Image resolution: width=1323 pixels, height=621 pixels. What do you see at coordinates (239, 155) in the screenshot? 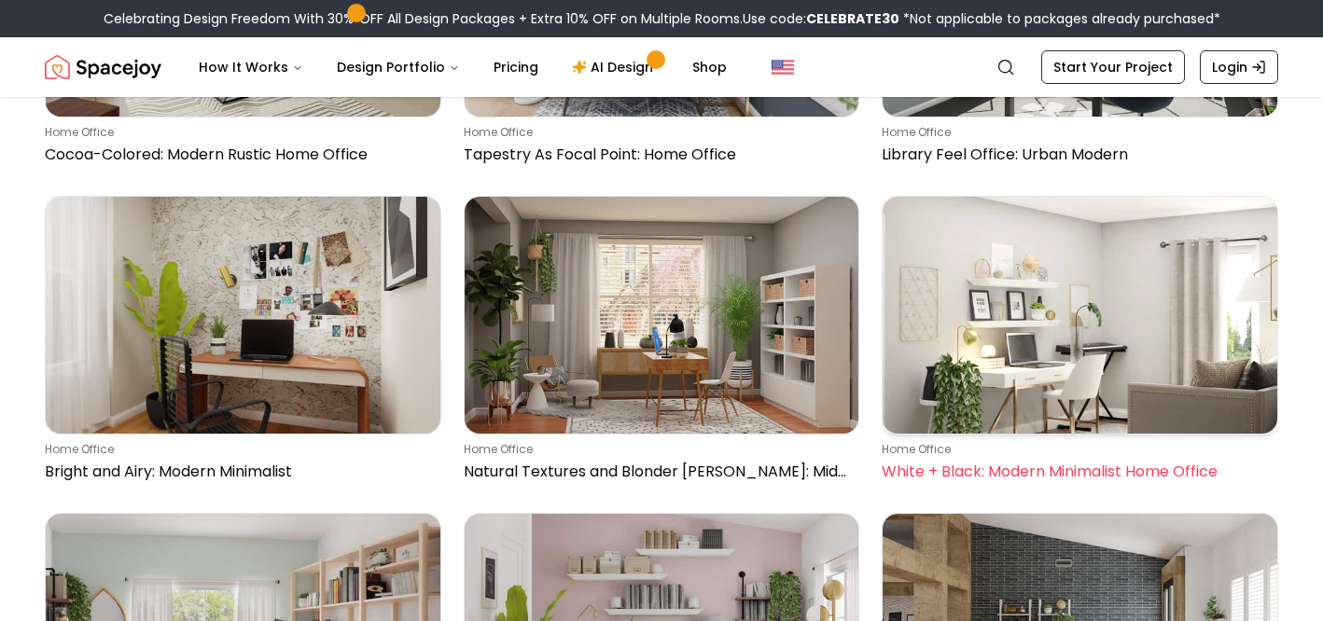
I see `p: Cocoa-Colored: Modern Rustic Home Office` at bounding box center [239, 155].